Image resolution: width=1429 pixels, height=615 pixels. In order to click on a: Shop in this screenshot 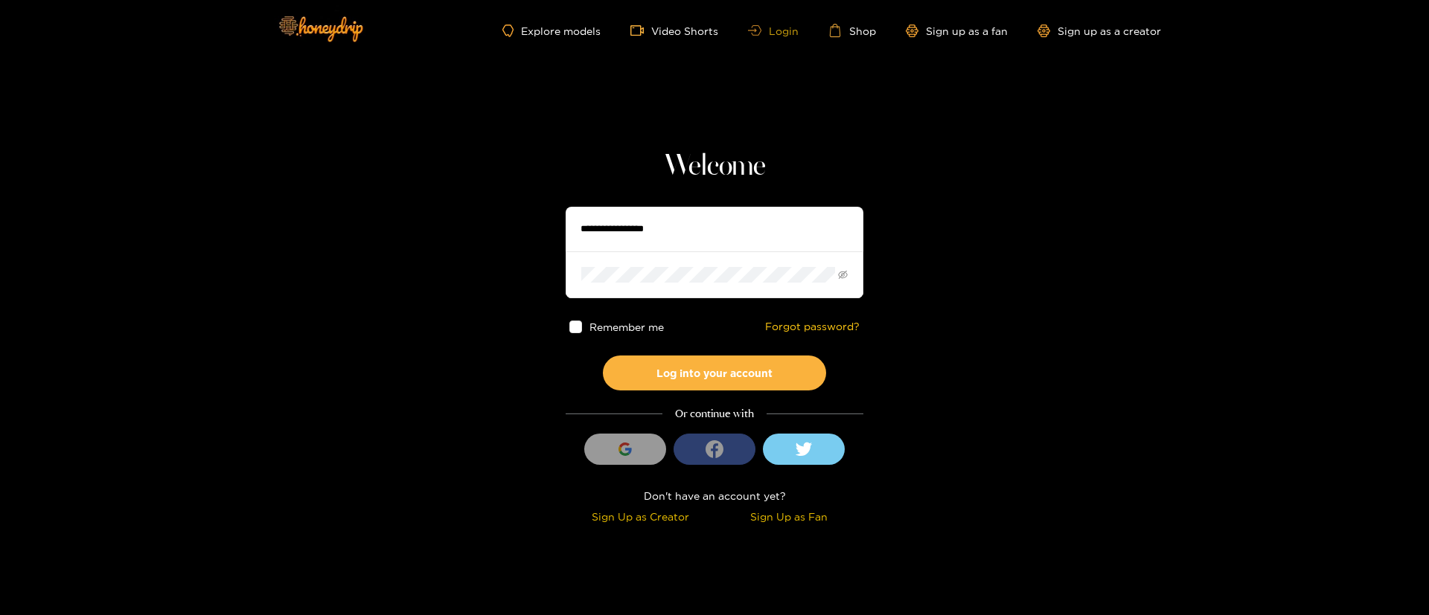, I will do `click(852, 31)`.